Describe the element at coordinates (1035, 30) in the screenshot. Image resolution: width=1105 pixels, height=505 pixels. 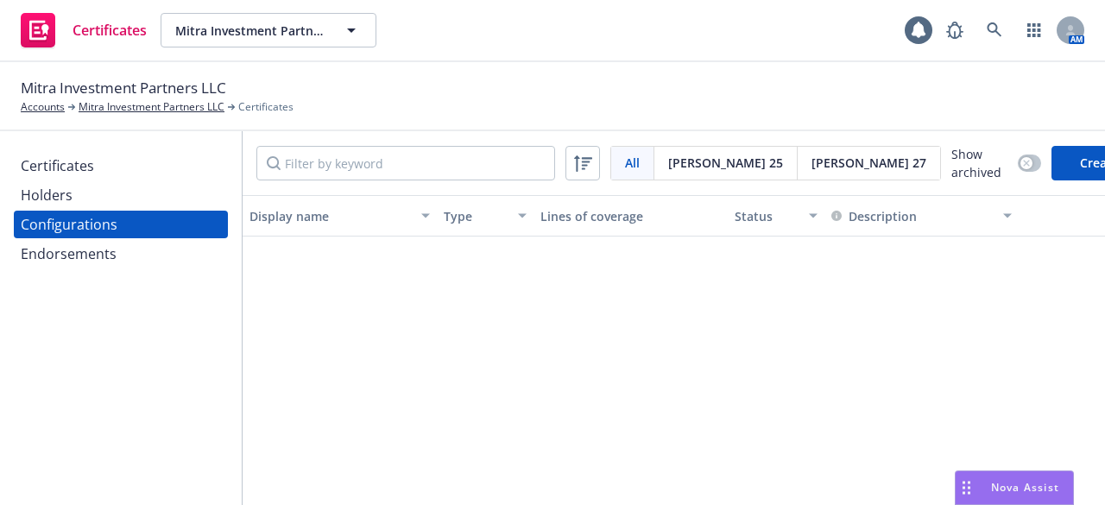
I see `a: Switch app` at that location.